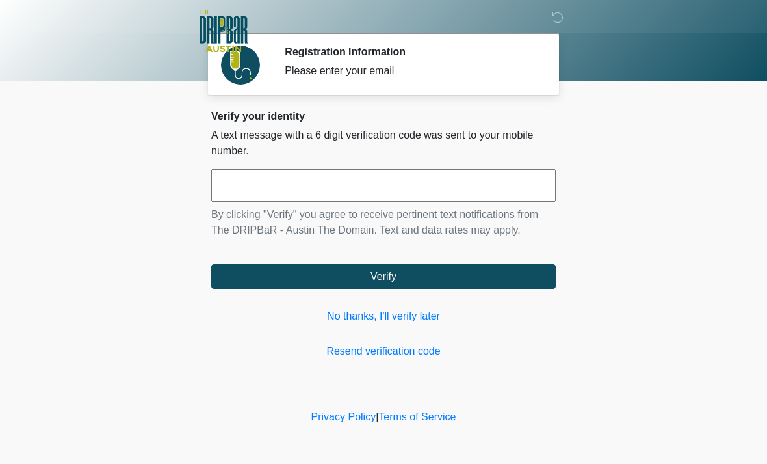  I want to click on img: The DRIPBaR - Austin The Domain Logo, so click(223, 31).